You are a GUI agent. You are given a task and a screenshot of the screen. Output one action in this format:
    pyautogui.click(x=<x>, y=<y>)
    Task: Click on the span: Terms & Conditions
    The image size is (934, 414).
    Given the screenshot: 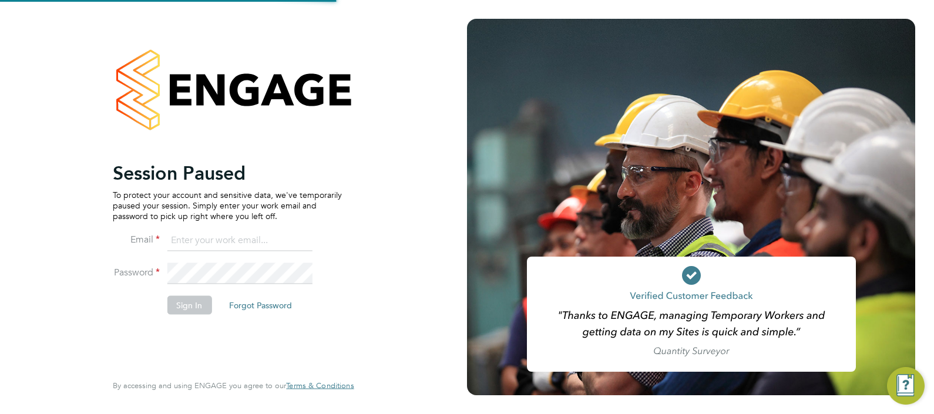 What is the action you would take?
    pyautogui.click(x=320, y=385)
    